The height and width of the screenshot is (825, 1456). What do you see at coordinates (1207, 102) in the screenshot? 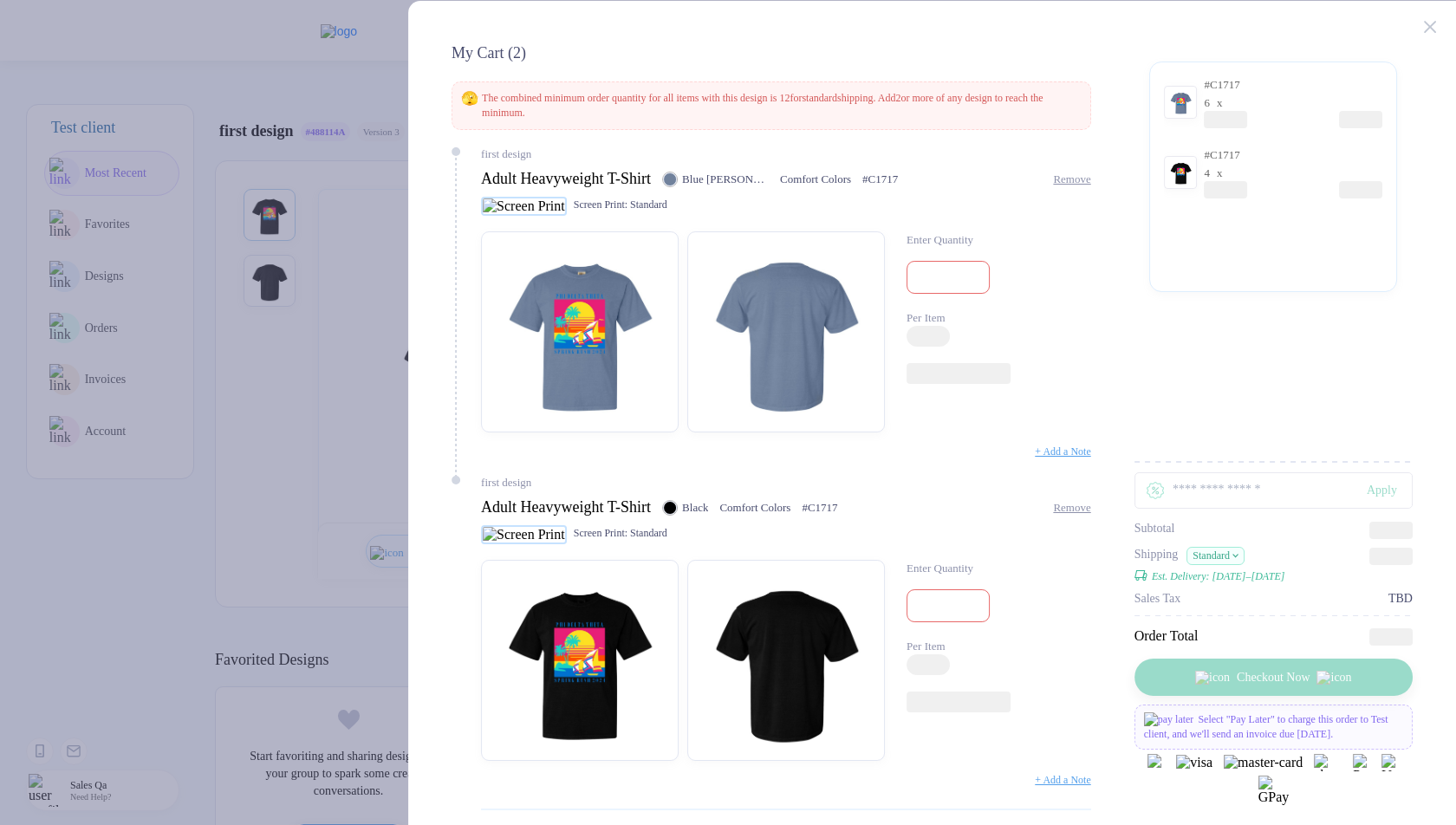
I see `span: 6` at bounding box center [1207, 102].